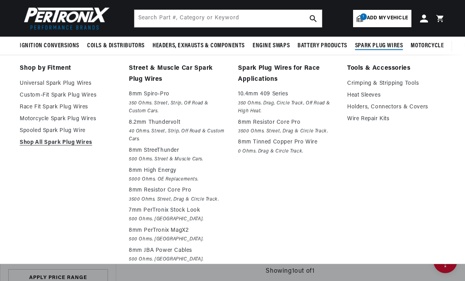 This screenshot has width=465, height=281. I want to click on a: 10.4mm 409 Series 350 Ohms. Drag, Circle Track, Off Road & High Heat., so click(287, 102).